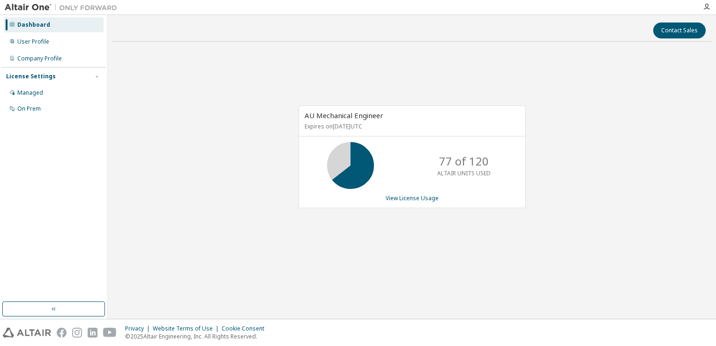 This screenshot has width=716, height=346. What do you see at coordinates (30, 93) in the screenshot?
I see `div: Managed` at bounding box center [30, 93].